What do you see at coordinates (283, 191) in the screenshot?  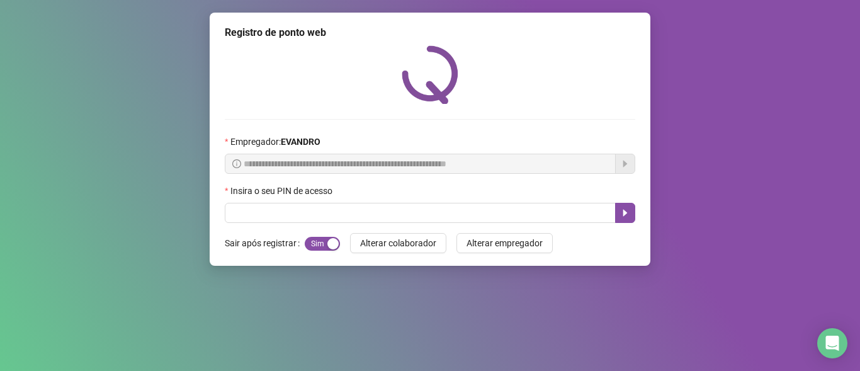 I see `label: Insira o seu PIN de acesso` at bounding box center [283, 191].